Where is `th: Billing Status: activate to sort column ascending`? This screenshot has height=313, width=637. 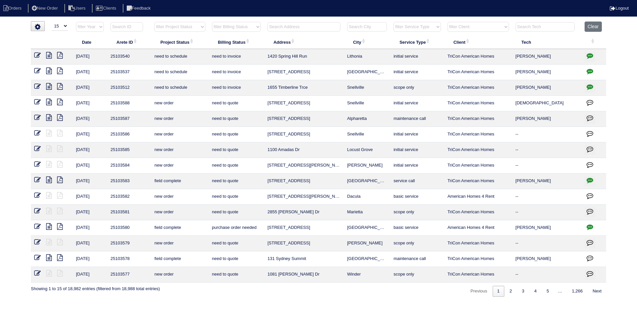 th: Billing Status: activate to sort column ascending is located at coordinates (236, 42).